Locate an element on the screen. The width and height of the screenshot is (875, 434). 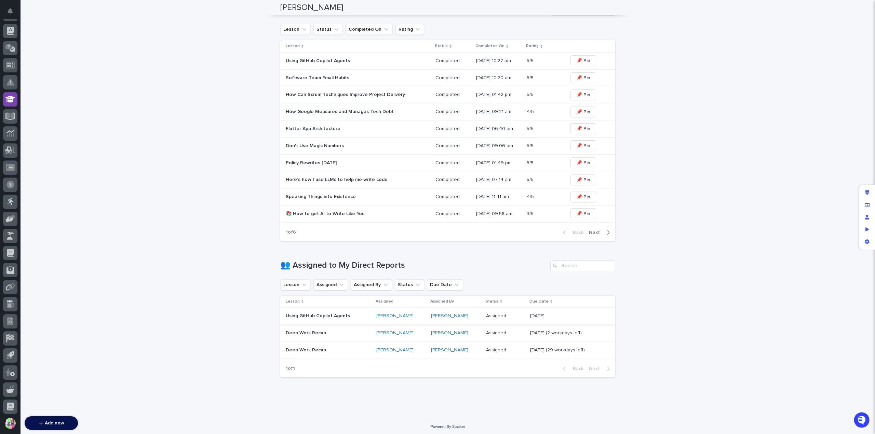
p: Rating is located at coordinates (532, 46).